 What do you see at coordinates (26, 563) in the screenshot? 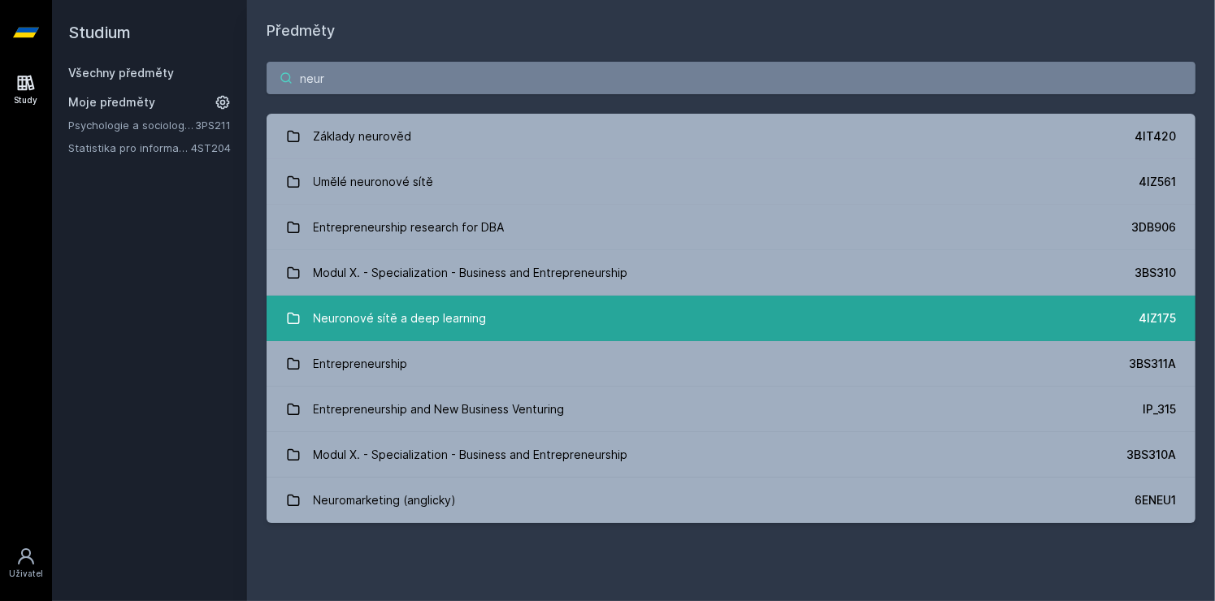
I see `a: Uživatel` at bounding box center [26, 563].